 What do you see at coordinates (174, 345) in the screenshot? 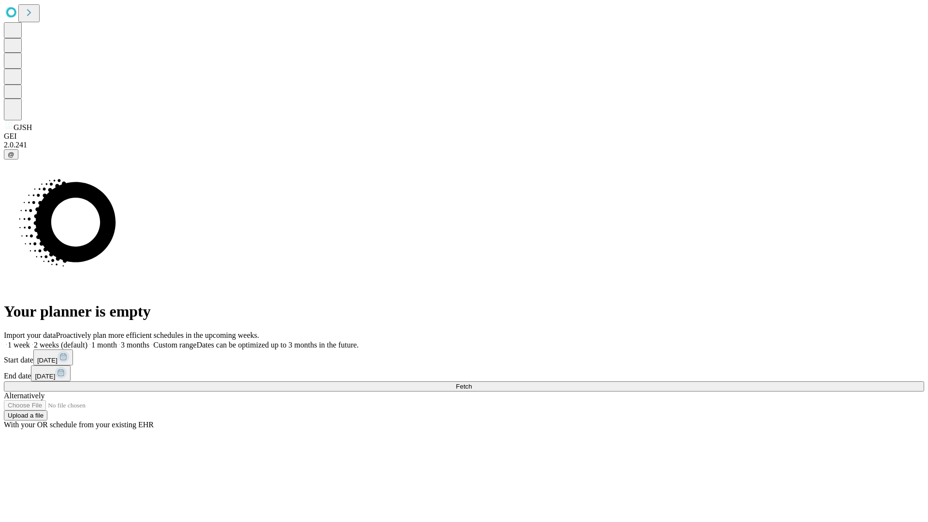
I see `span: Custom range` at bounding box center [174, 345].